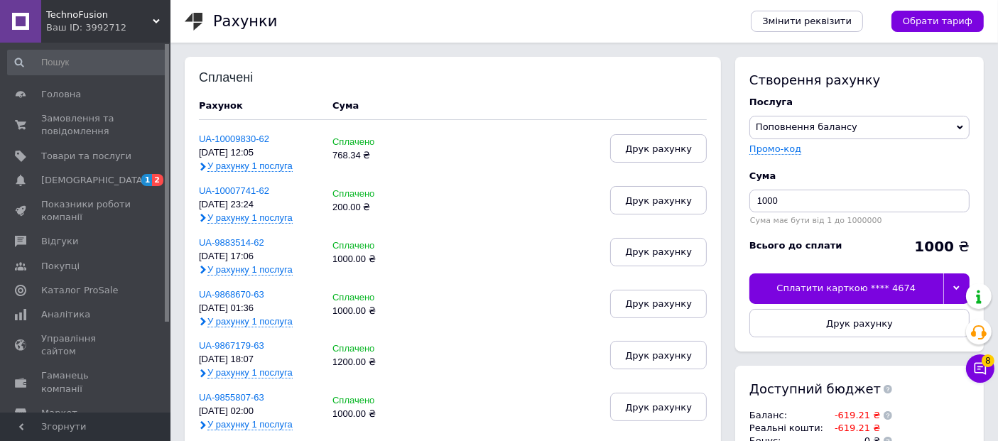 This screenshot has height=441, width=998. What do you see at coordinates (231, 345) in the screenshot?
I see `a: UA-9867179-63` at bounding box center [231, 345].